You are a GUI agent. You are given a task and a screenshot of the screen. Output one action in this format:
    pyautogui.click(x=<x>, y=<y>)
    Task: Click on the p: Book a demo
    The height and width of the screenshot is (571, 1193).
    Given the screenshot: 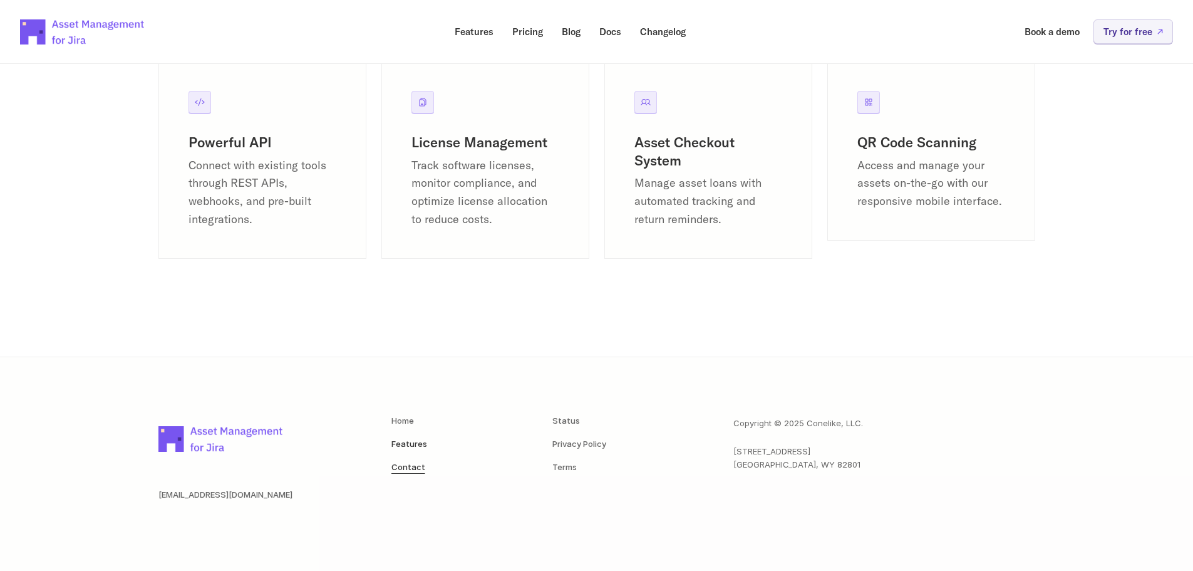 What is the action you would take?
    pyautogui.click(x=1052, y=31)
    